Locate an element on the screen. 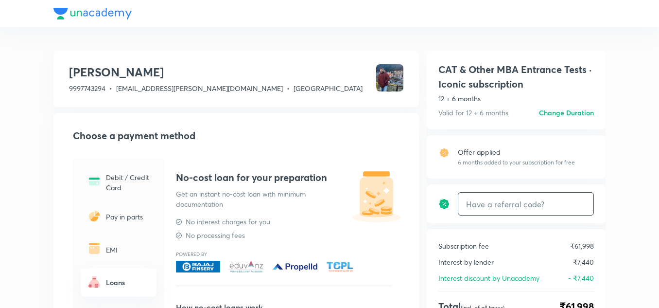 This screenshot has width=659, height=308. p: Interest discount by Unacademy is located at coordinates (489, 278).